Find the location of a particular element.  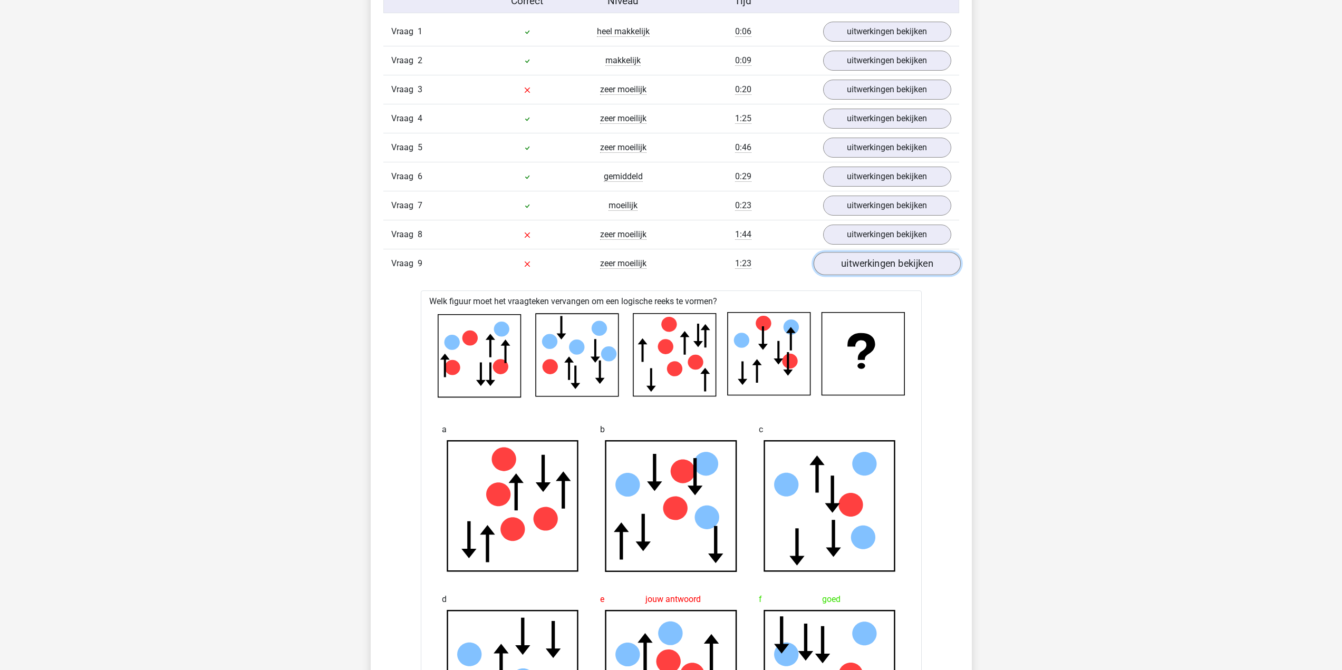

span: d is located at coordinates (444, 600).